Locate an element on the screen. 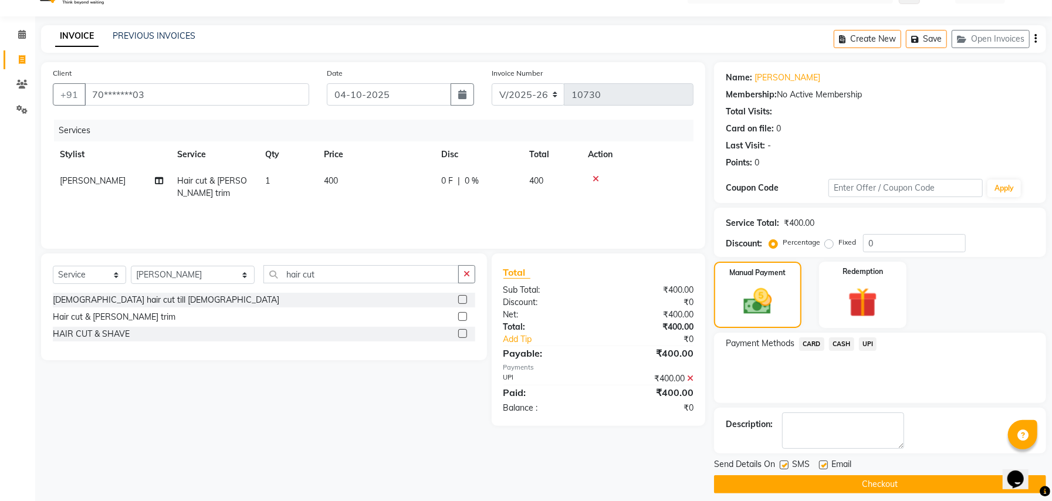  button: Save is located at coordinates (926, 39).